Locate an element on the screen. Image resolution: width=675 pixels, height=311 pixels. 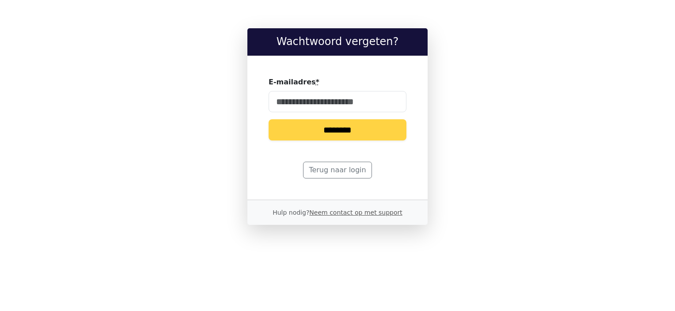
label: E-mailadres is located at coordinates (294, 82).